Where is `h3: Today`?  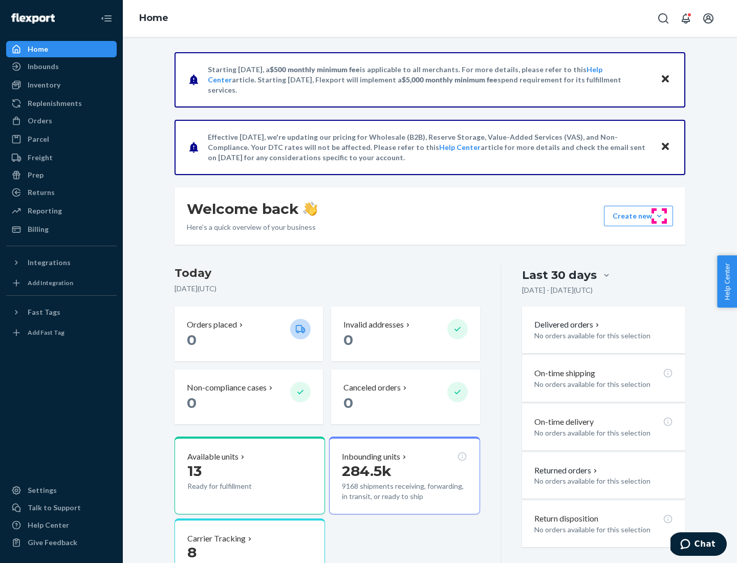
h3: Today is located at coordinates (327, 273).